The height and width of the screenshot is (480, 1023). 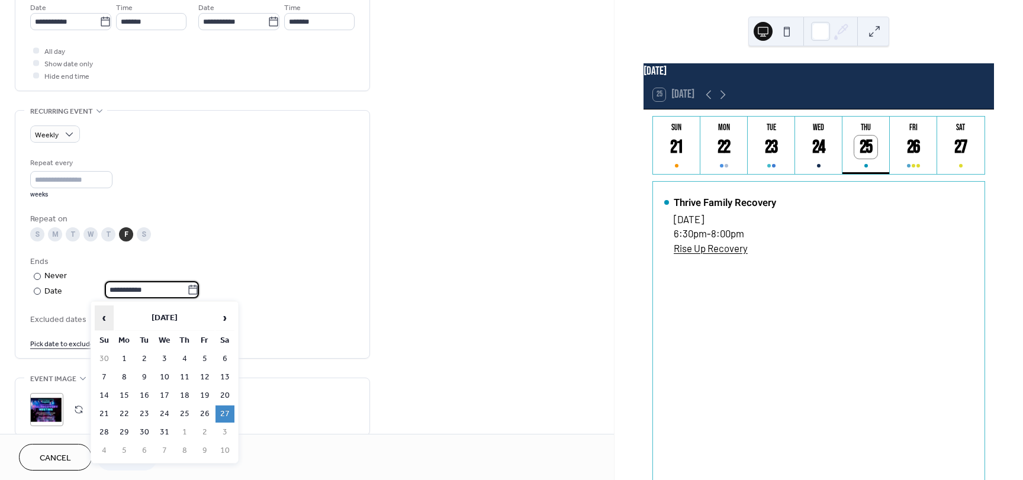 I want to click on td: 20, so click(x=225, y=395).